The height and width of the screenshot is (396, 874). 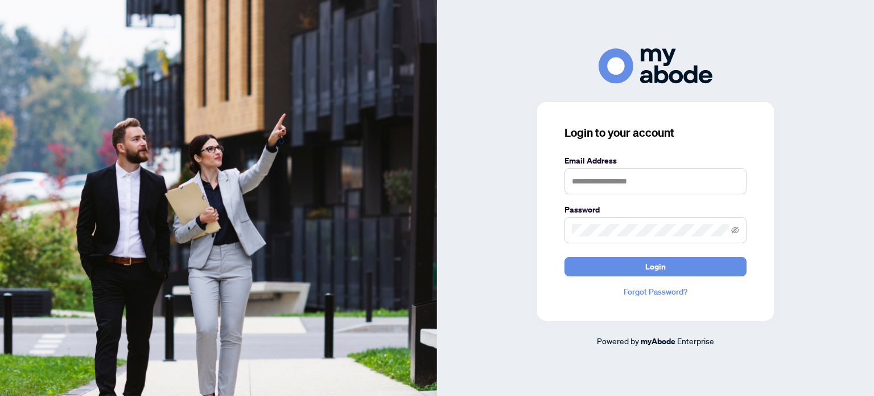 What do you see at coordinates (656, 209) in the screenshot?
I see `label: Password` at bounding box center [656, 209].